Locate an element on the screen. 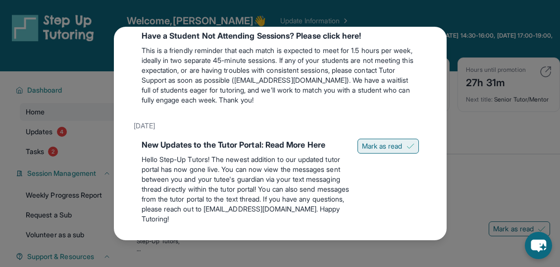 Image resolution: width=560 pixels, height=267 pixels. button: chat-button is located at coordinates (539, 245).